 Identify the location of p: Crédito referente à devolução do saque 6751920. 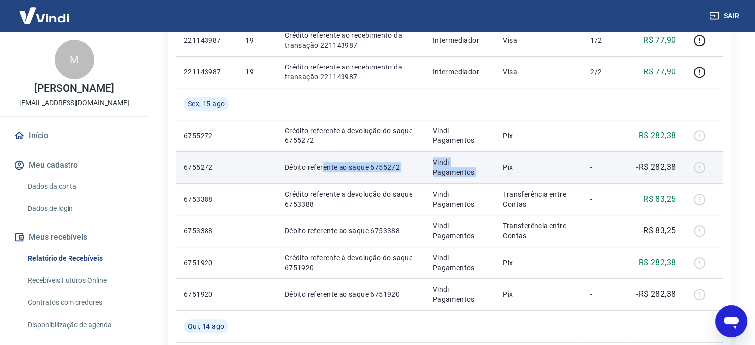
(351, 263).